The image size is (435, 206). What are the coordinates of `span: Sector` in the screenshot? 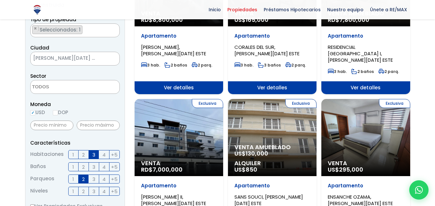 It's located at (38, 76).